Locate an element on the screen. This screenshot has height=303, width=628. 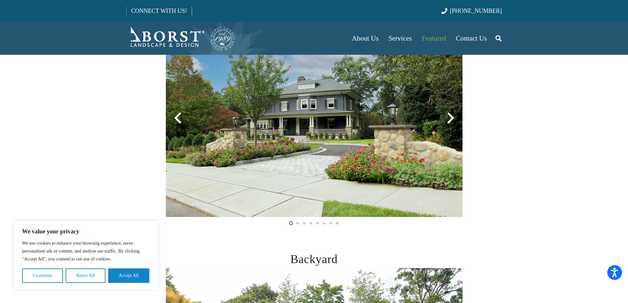
a: Featured is located at coordinates (434, 38).